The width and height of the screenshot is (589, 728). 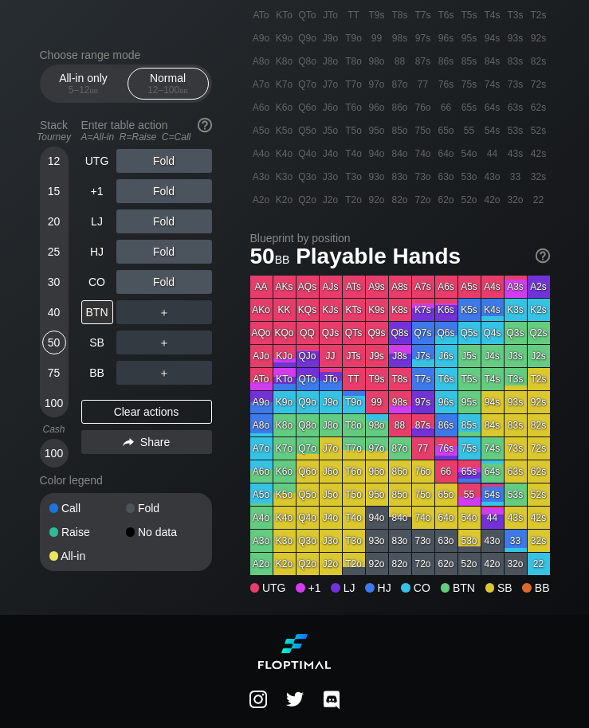 I want to click on div: Q4o, so click(x=308, y=154).